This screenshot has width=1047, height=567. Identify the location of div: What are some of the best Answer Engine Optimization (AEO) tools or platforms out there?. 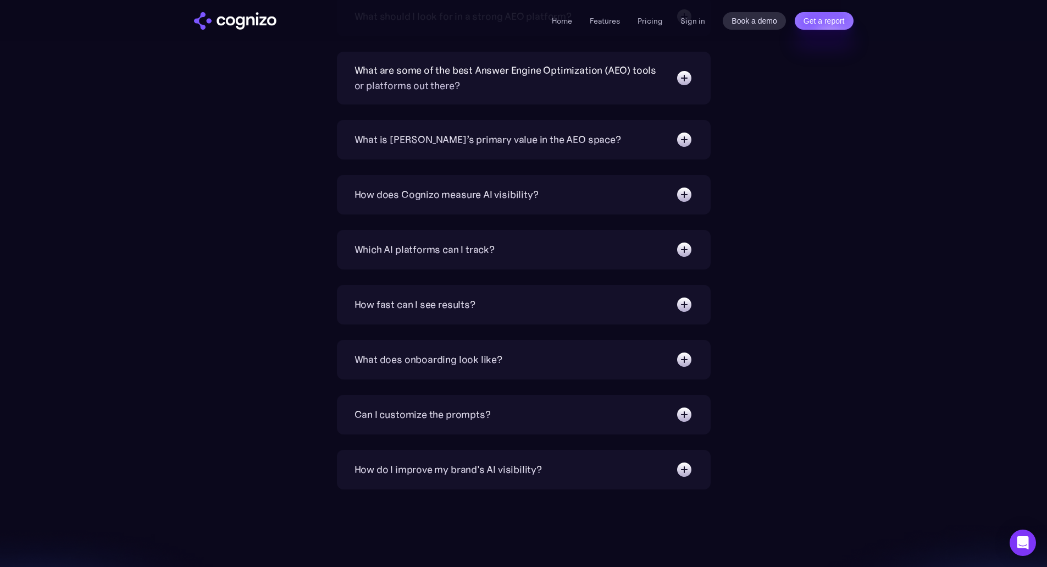
(510, 78).